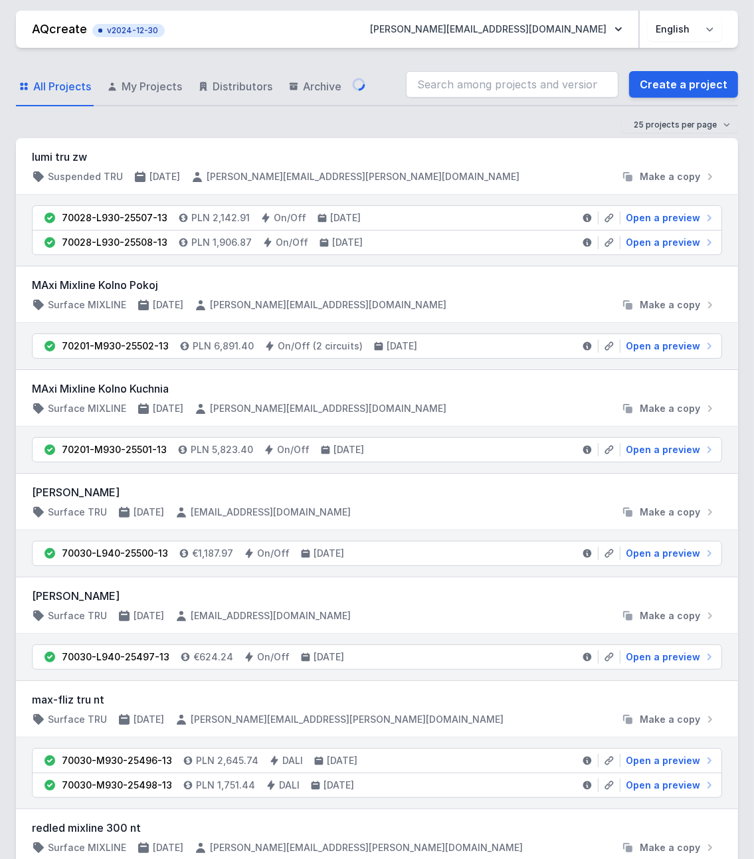 This screenshot has width=754, height=859. What do you see at coordinates (59, 29) in the screenshot?
I see `a: AQcreate` at bounding box center [59, 29].